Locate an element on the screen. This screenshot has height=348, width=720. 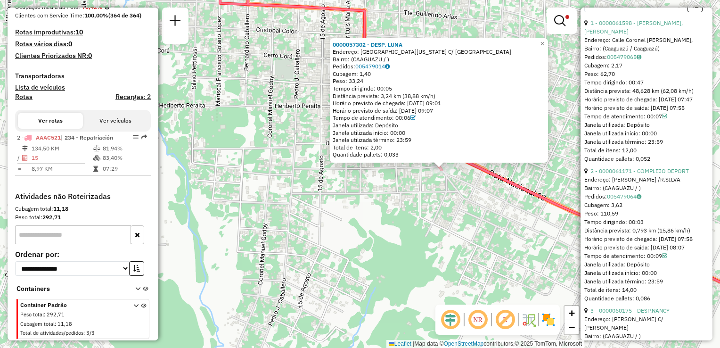
div: Bairro: (CAAGUAZU / ) is located at coordinates (439, 59).